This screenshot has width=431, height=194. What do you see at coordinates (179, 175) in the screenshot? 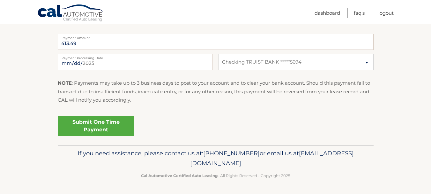
I see `strong: Cal Automotive Certified Auto Leasing` at bounding box center [179, 175].